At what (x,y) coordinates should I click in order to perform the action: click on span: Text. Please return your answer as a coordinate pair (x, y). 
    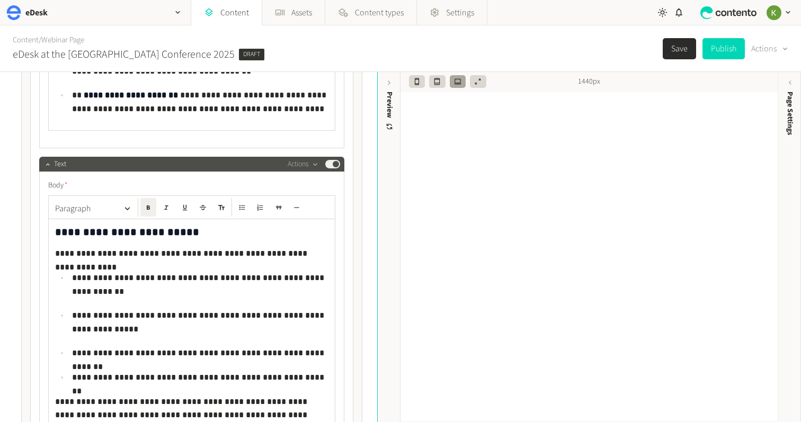
    Looking at the image, I should click on (60, 164).